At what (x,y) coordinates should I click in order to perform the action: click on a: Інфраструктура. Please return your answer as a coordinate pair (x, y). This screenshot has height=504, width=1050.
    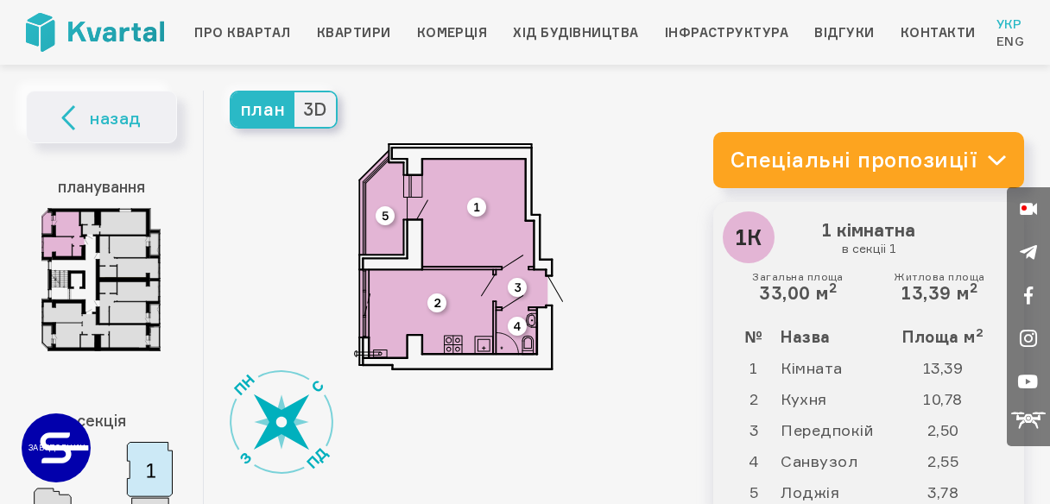
    Looking at the image, I should click on (727, 33).